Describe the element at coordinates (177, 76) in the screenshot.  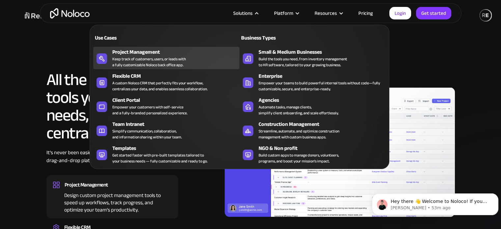
I see `div: Flexible CRM` at that location.